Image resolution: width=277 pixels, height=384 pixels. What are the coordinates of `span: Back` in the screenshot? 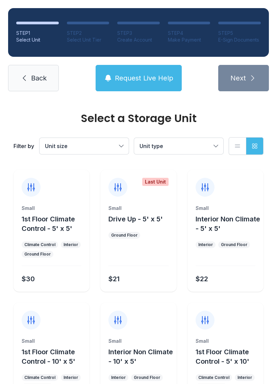 It's located at (39, 78).